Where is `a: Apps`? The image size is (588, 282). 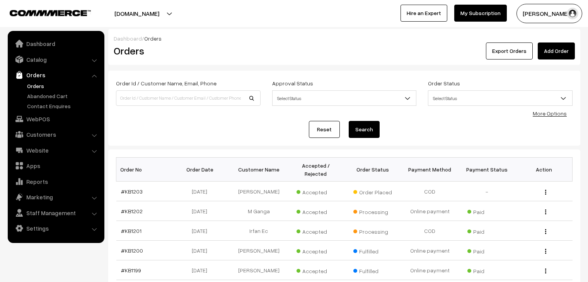
a: Apps is located at coordinates (56, 166).